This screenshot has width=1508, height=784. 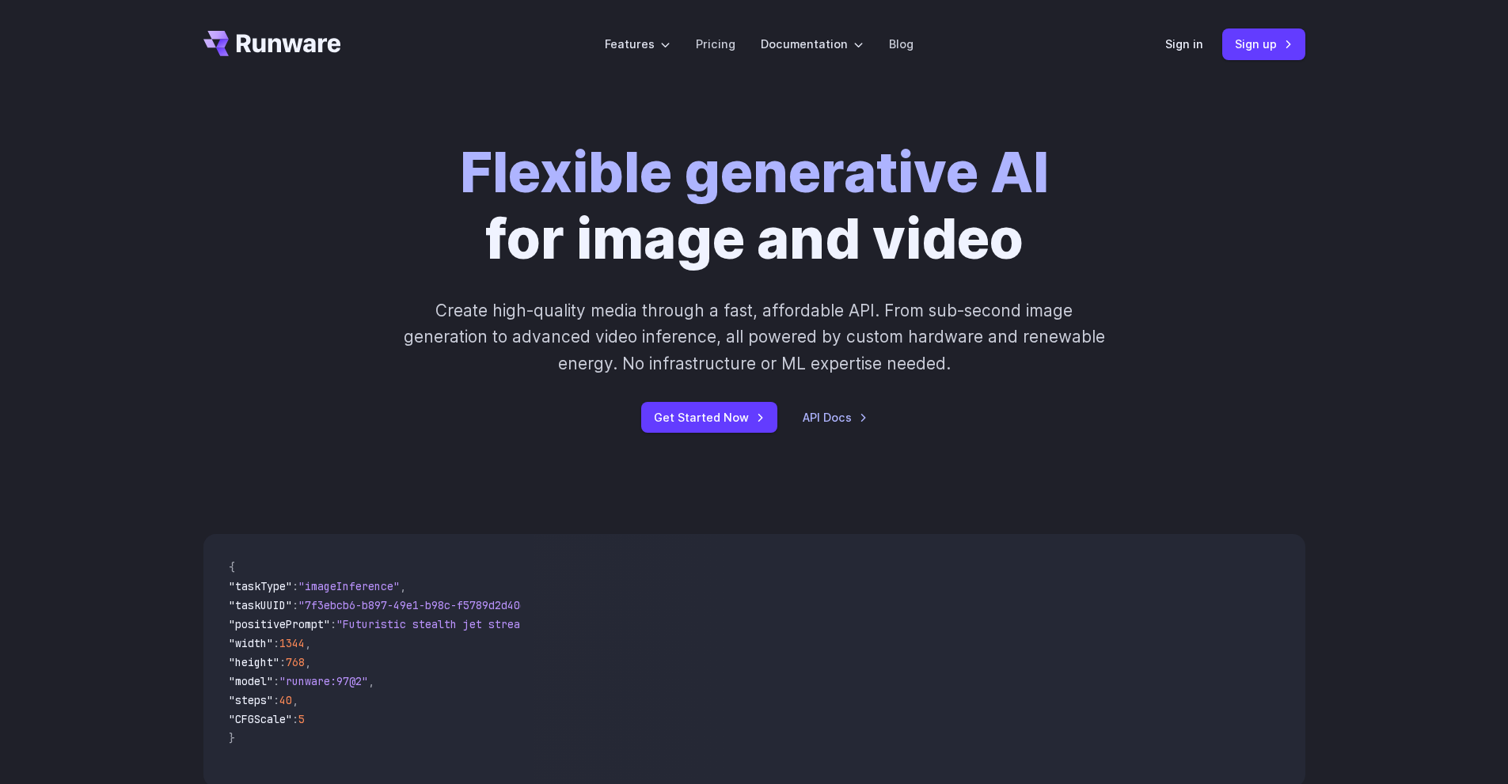 What do you see at coordinates (251, 681) in the screenshot?
I see `span: "model"` at bounding box center [251, 681].